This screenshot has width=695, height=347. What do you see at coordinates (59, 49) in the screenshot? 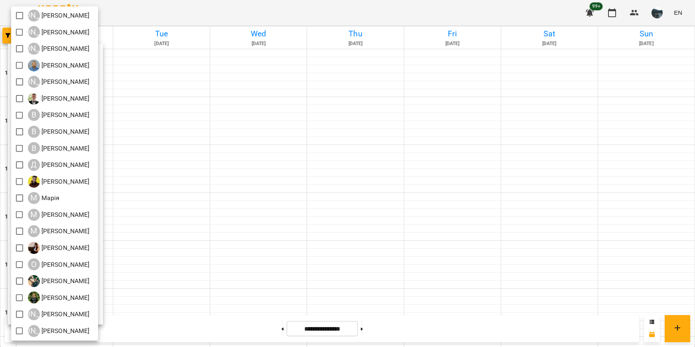
I see `div: Анастасія Герус` at bounding box center [59, 49].